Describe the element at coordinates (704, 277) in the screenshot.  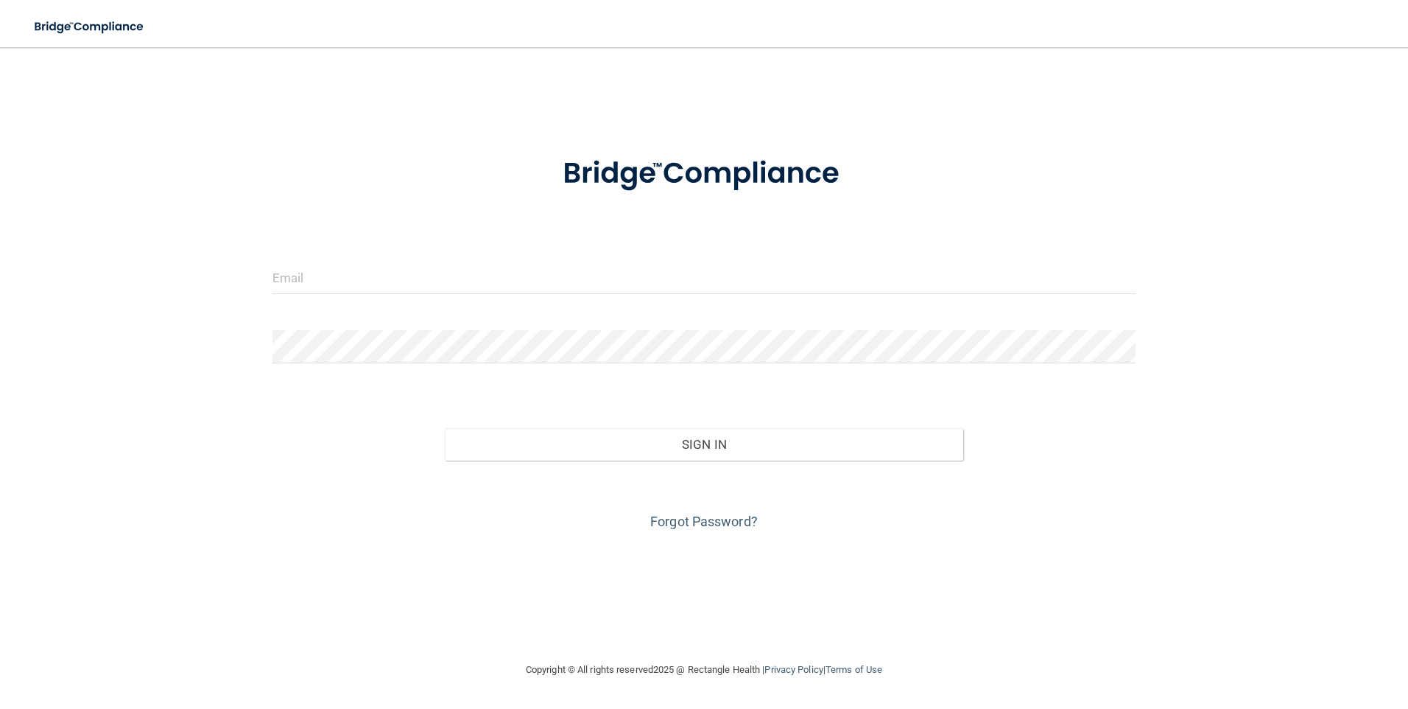
I see `input: Email` at that location.